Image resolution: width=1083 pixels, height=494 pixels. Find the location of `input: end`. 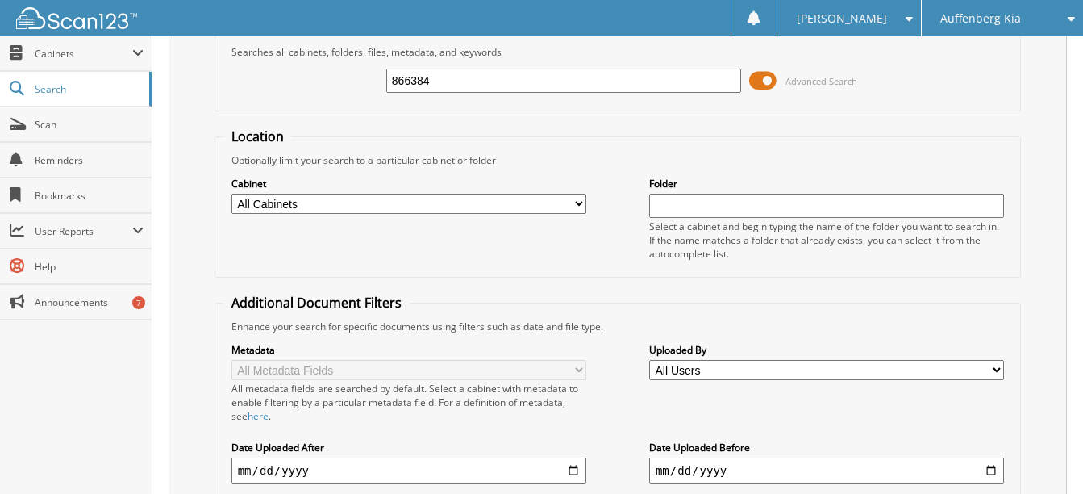

input: end is located at coordinates (827, 470).